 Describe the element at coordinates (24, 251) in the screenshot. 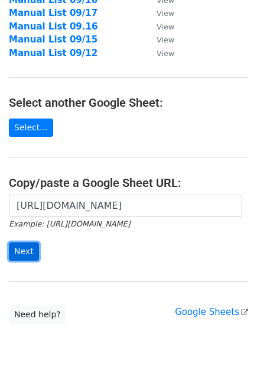

I see `input: Next` at that location.